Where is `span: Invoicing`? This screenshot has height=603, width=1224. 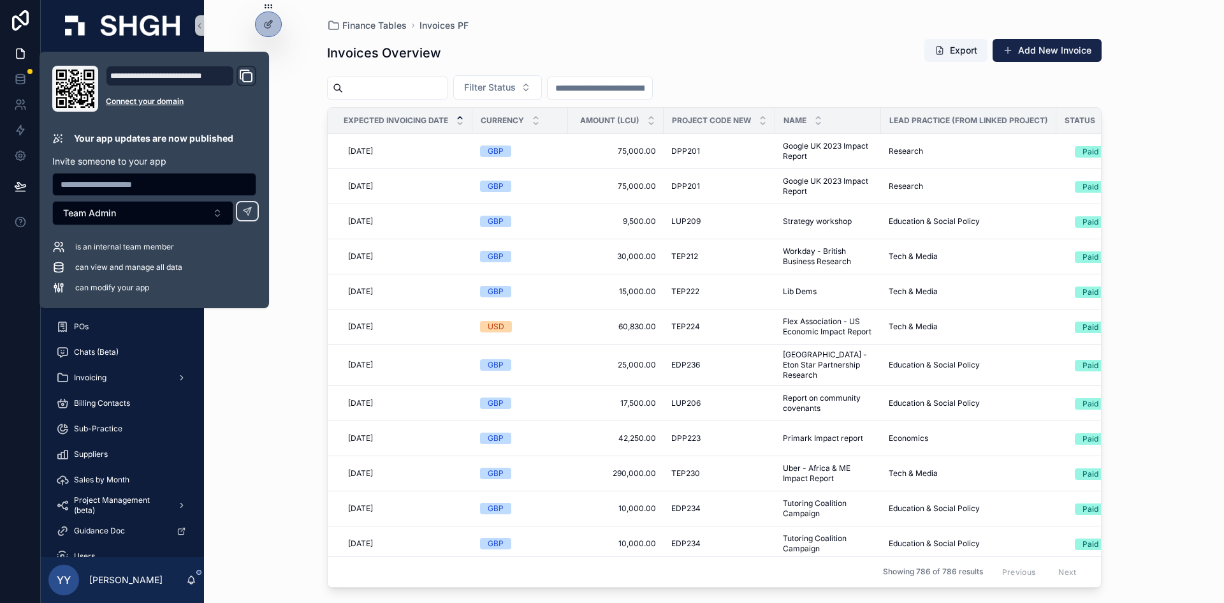
span: Invoicing is located at coordinates (90, 377).